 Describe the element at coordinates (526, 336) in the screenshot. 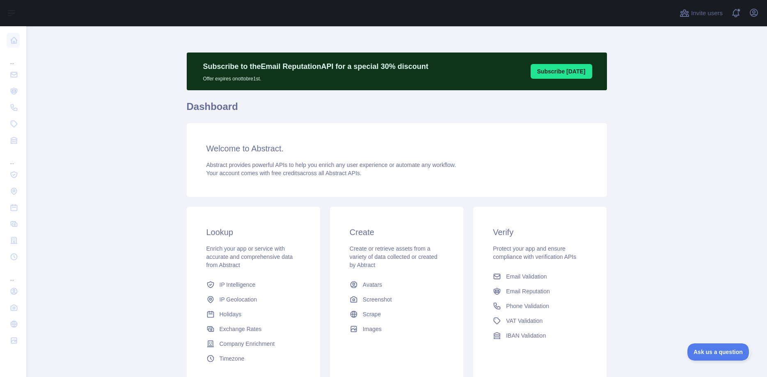

I see `span: IBAN Validation` at that location.